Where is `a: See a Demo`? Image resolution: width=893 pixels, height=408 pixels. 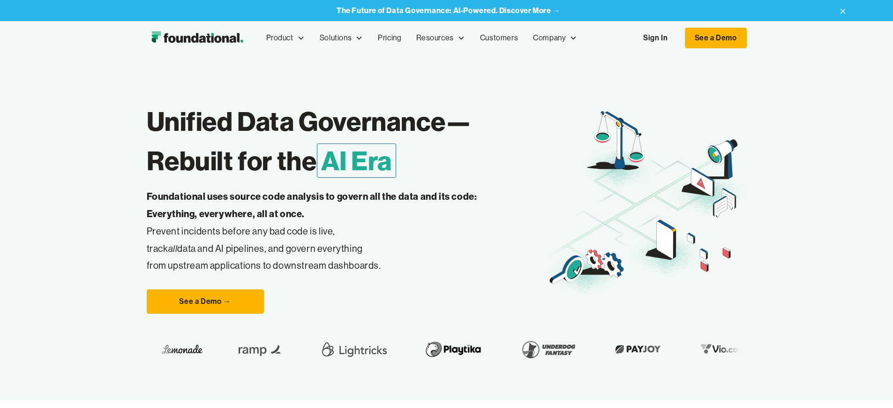 a: See a Demo is located at coordinates (715, 38).